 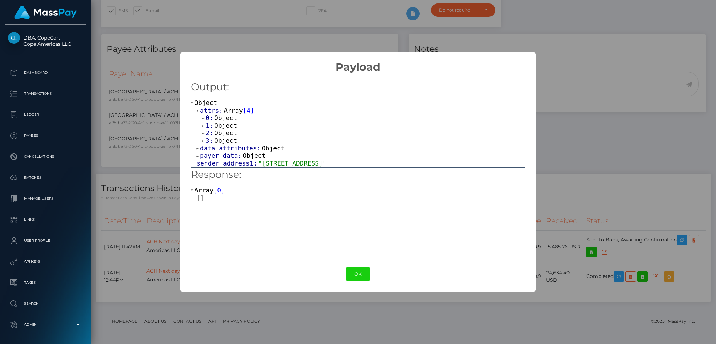 I want to click on span: 2:, so click(x=210, y=132).